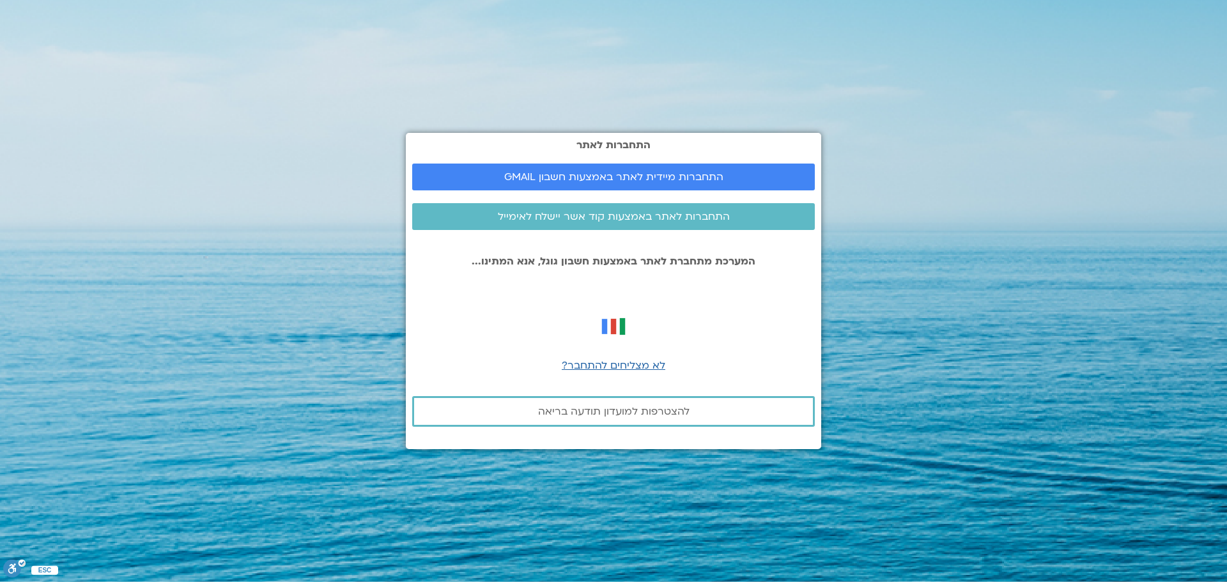 The height and width of the screenshot is (582, 1227). Describe the element at coordinates (614, 366) in the screenshot. I see `a: לא מצליחים להתחבר?` at that location.